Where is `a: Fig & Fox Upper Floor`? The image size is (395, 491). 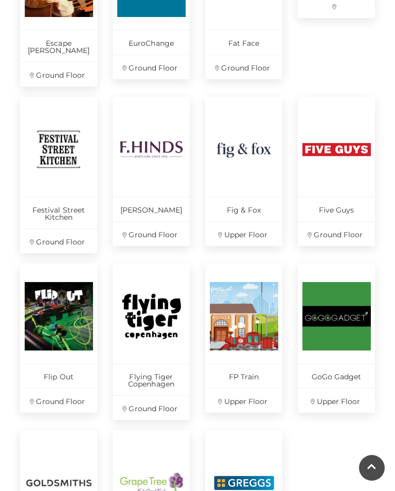 a: Fig & Fox Upper Floor is located at coordinates (244, 171).